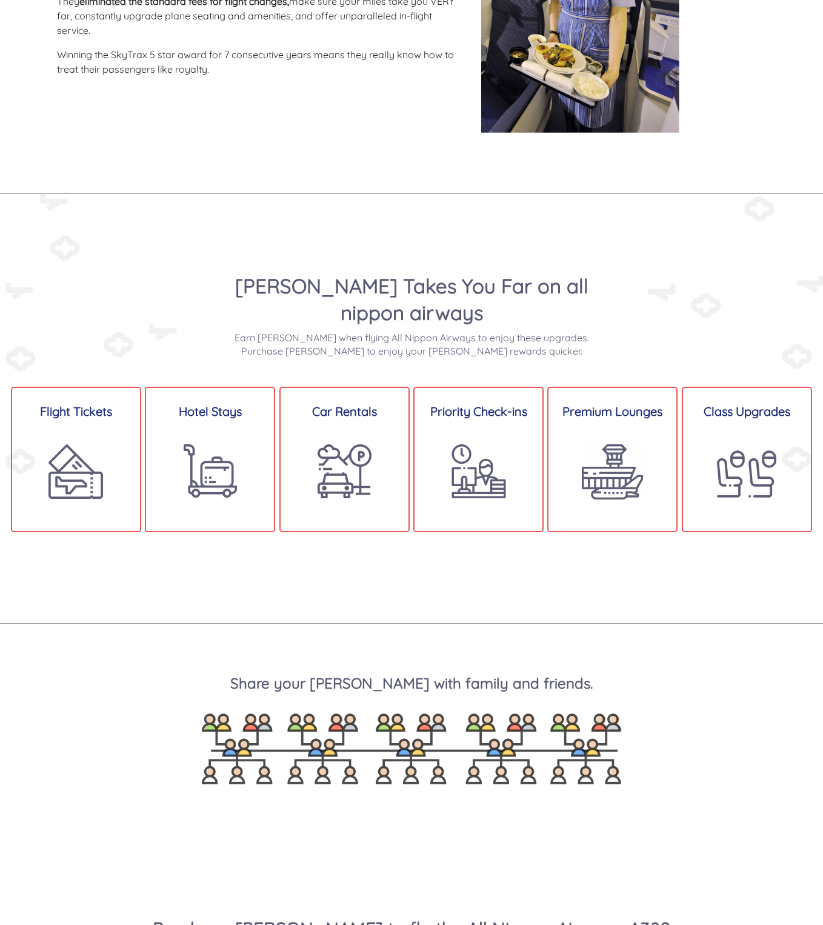  Describe the element at coordinates (260, 62) in the screenshot. I see `p: Winning the SkyTrax 5 star award for 7 consecutive years means they really know how to treat thei...` at that location.